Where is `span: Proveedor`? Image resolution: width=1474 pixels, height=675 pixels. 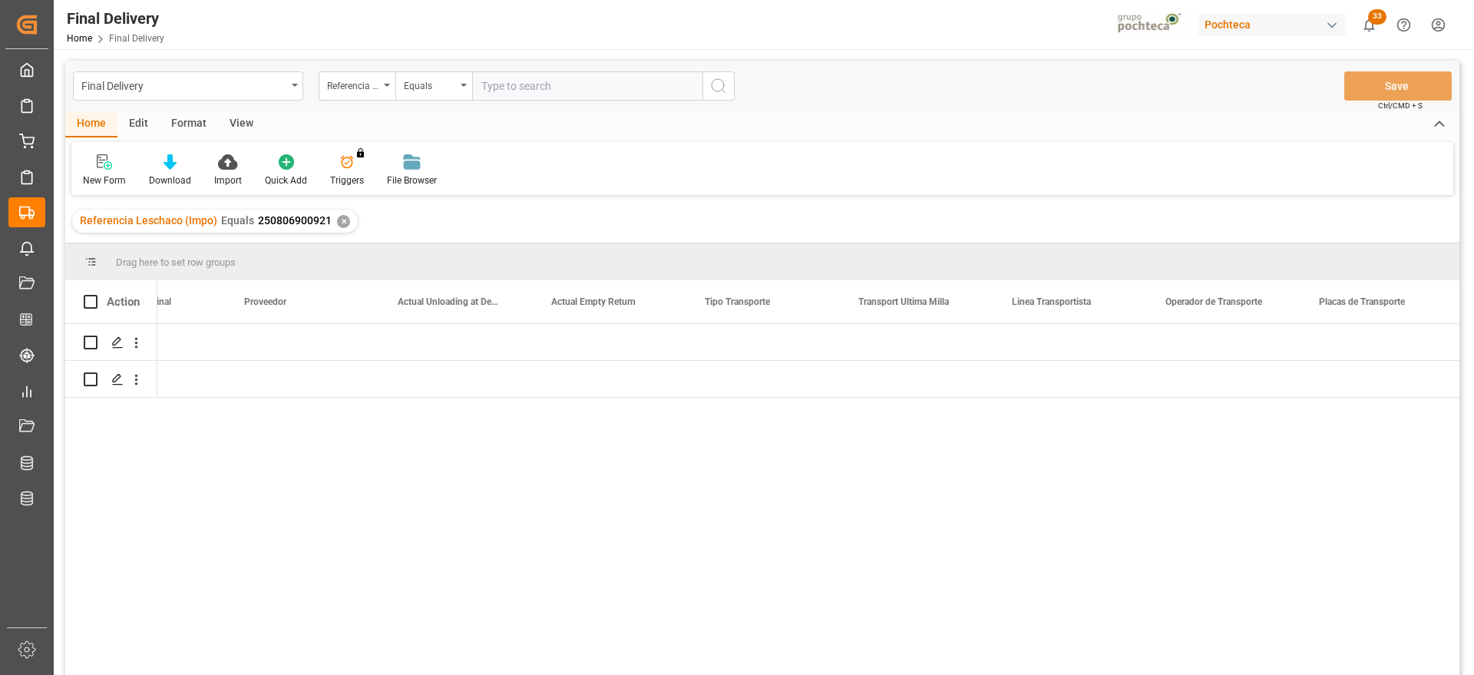
span: Proveedor is located at coordinates (265, 302).